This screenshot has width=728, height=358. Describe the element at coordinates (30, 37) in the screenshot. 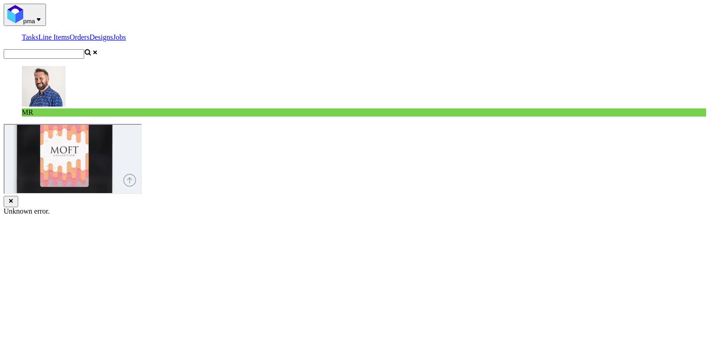

I see `a: Tasks` at that location.